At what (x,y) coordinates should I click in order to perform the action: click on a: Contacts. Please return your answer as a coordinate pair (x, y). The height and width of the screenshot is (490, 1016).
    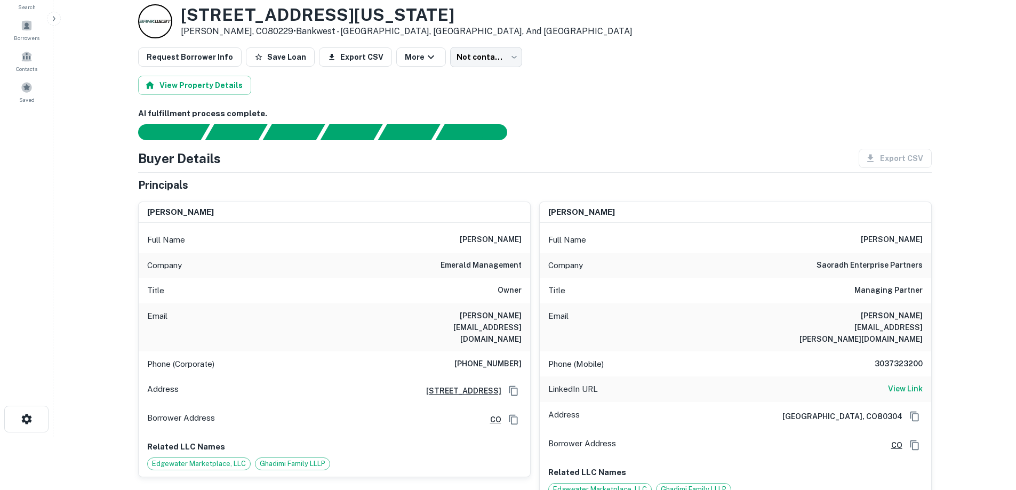
    Looking at the image, I should click on (27, 61).